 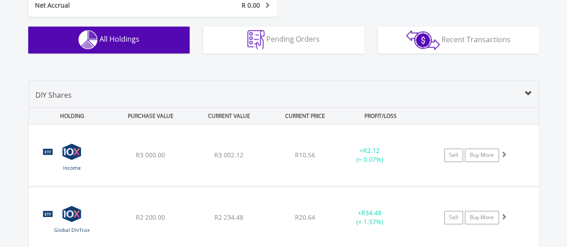 I want to click on span: R10.56, so click(x=305, y=155).